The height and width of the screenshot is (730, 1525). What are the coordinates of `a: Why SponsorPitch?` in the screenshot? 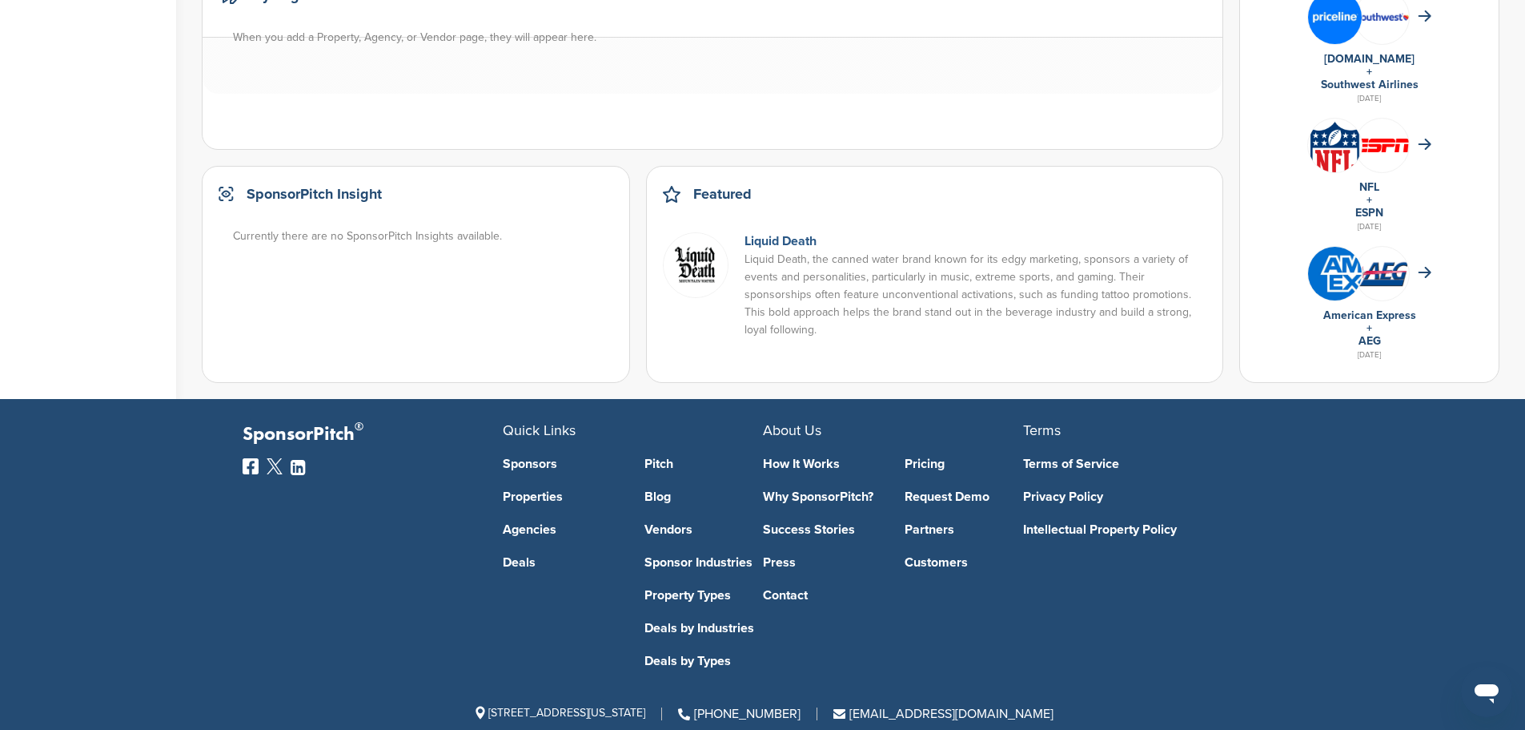 It's located at (822, 496).